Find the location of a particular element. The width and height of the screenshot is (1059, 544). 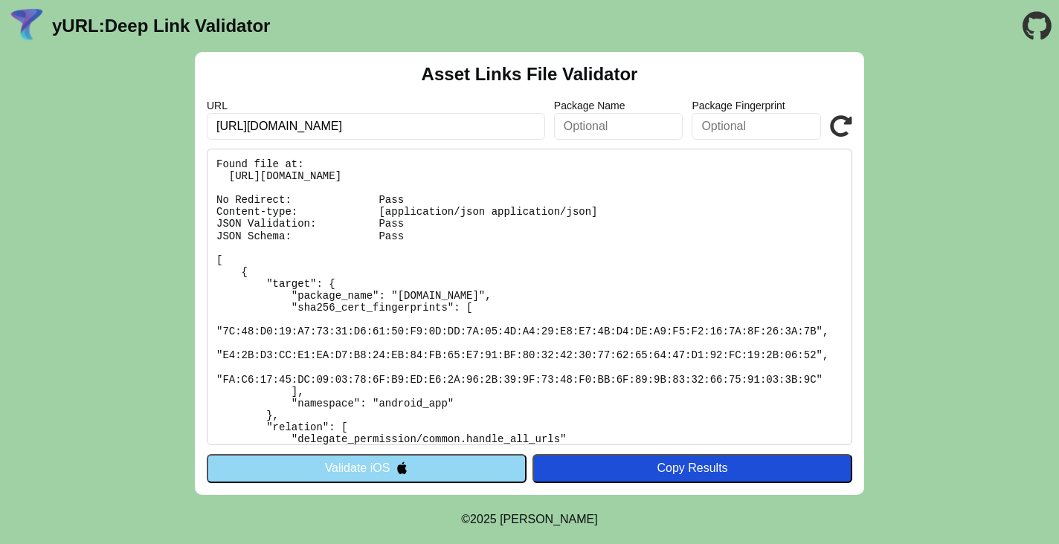

img: appleIcon.svg is located at coordinates (402, 468).